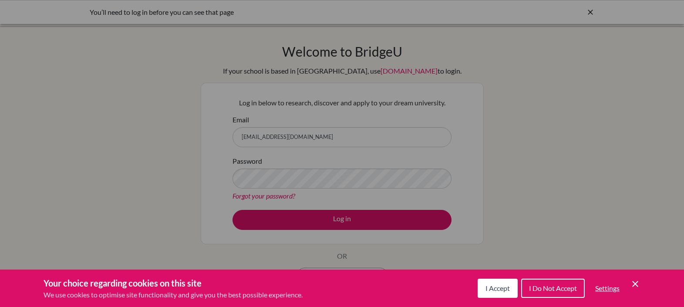 The image size is (684, 307). I want to click on h3: Your choice regarding cookies on this site, so click(173, 283).